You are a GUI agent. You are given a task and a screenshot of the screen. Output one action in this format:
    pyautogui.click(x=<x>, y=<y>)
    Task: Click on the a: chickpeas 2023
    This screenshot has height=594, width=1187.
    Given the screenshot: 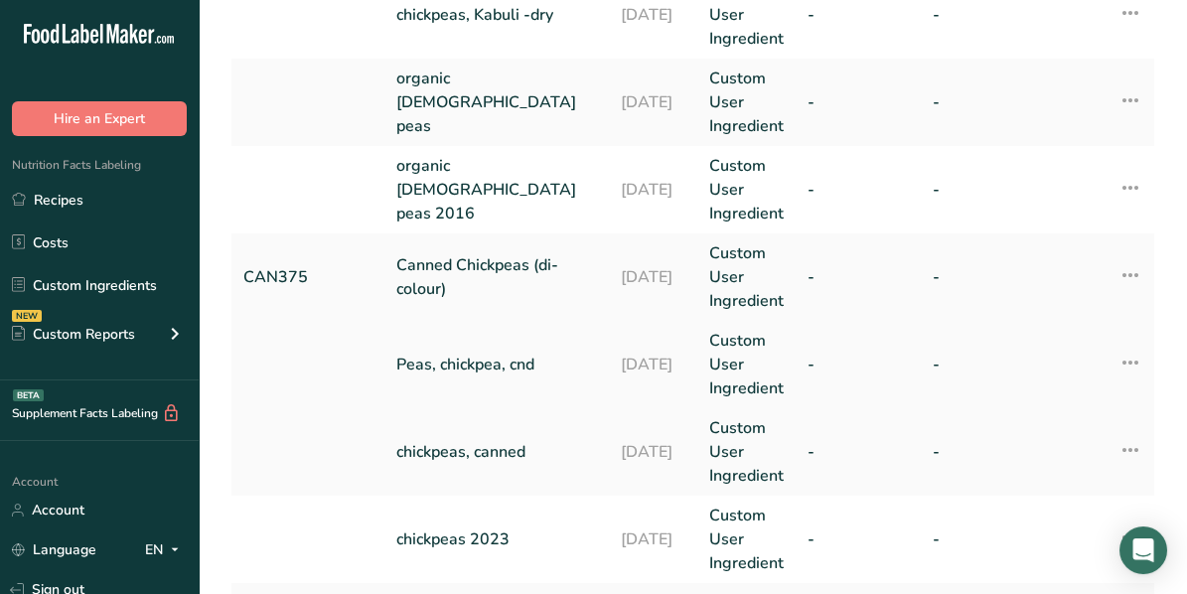 What is the action you would take?
    pyautogui.click(x=497, y=539)
    